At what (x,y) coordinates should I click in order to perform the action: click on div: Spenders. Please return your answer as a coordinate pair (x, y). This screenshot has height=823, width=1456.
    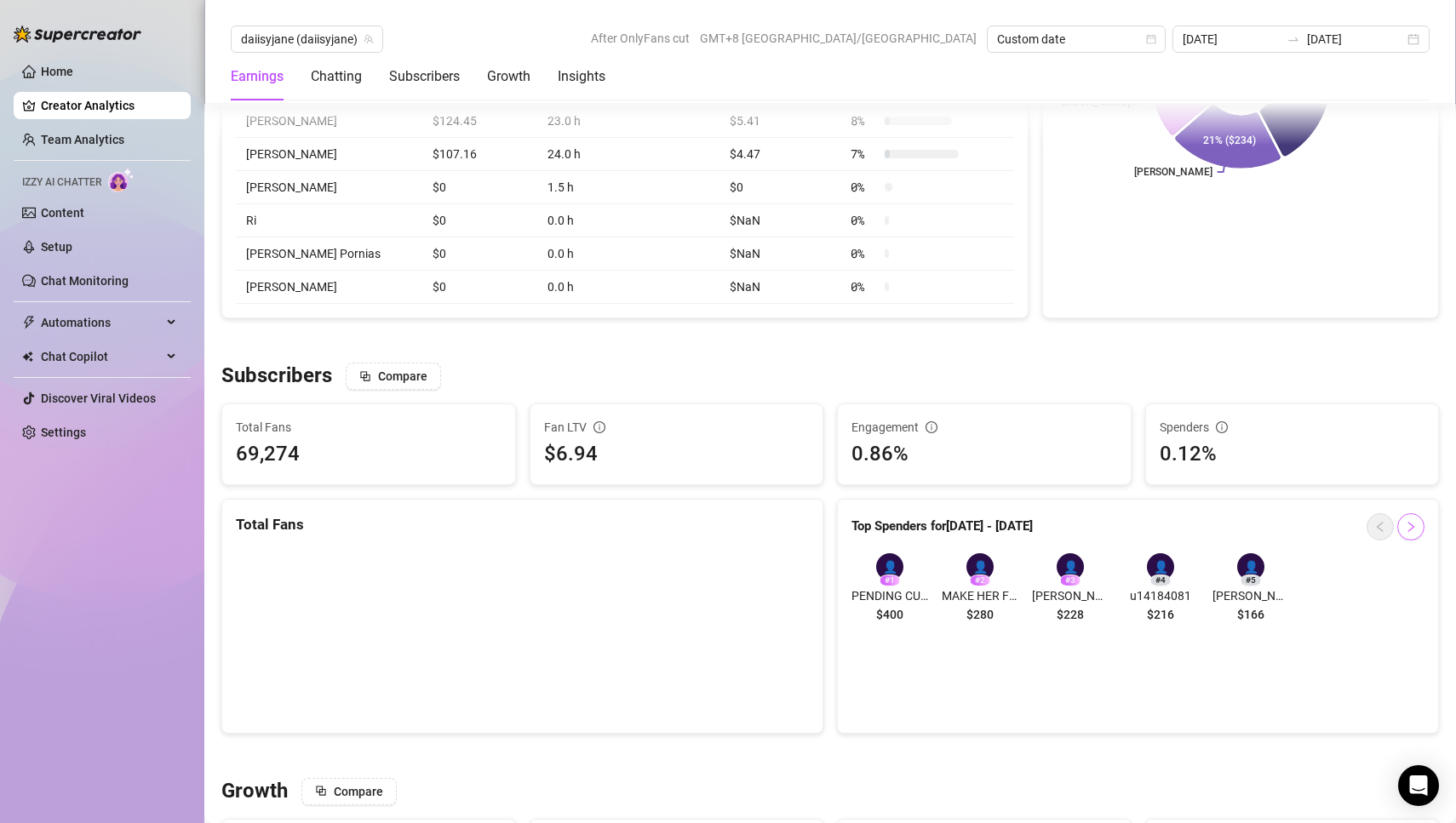
    Looking at the image, I should click on (1292, 428).